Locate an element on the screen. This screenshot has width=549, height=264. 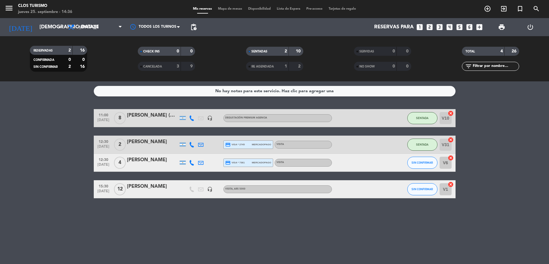
strong: 10 is located at coordinates (299, 51).